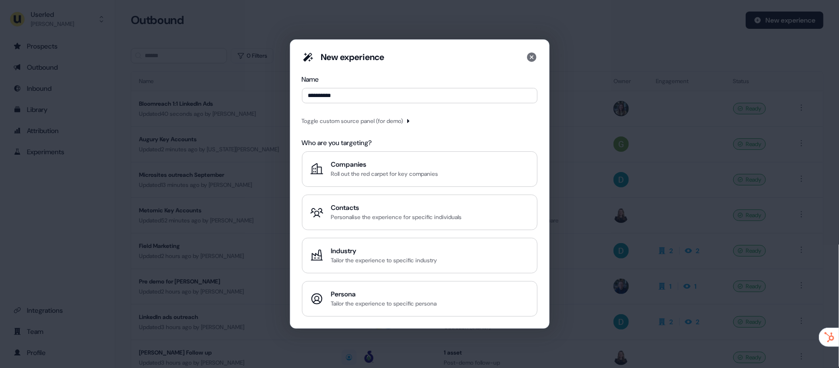 This screenshot has height=368, width=839. What do you see at coordinates (397, 217) in the screenshot?
I see `div: Personalise the experience for specific individuals` at bounding box center [397, 217].